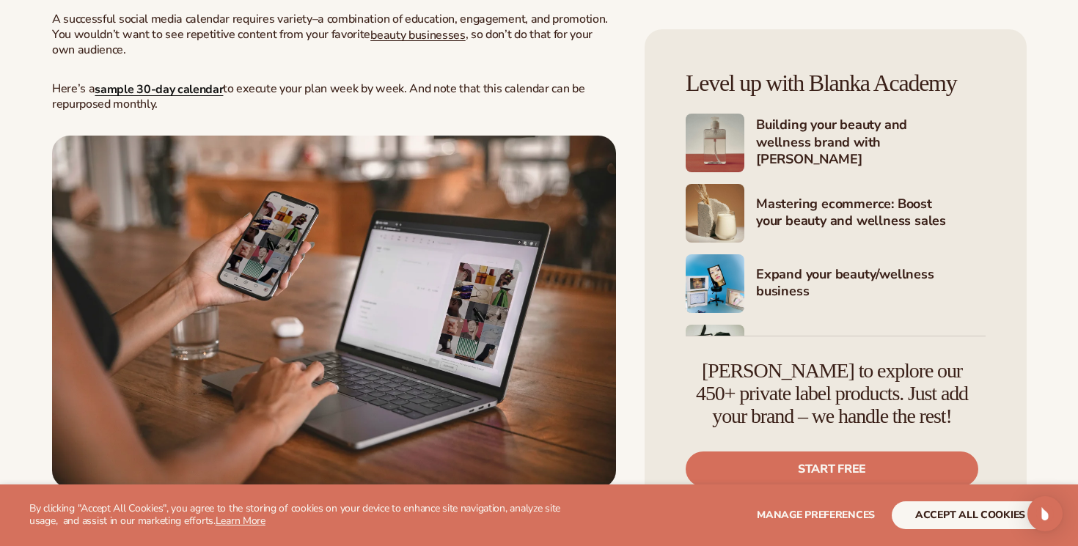  Describe the element at coordinates (835, 83) in the screenshot. I see `h4: Level up with Blanka Academy` at that location.